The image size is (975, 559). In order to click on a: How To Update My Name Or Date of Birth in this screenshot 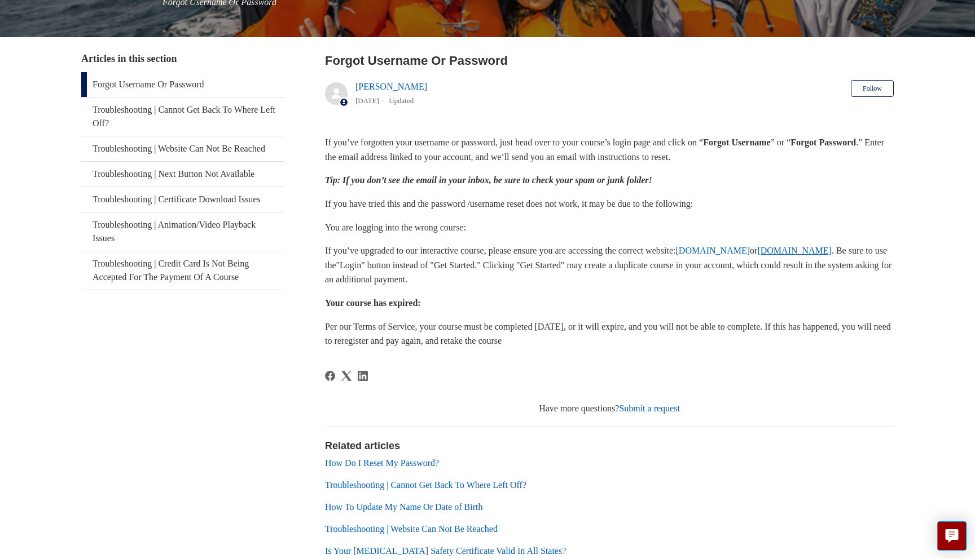, I will do `click(403, 507)`.